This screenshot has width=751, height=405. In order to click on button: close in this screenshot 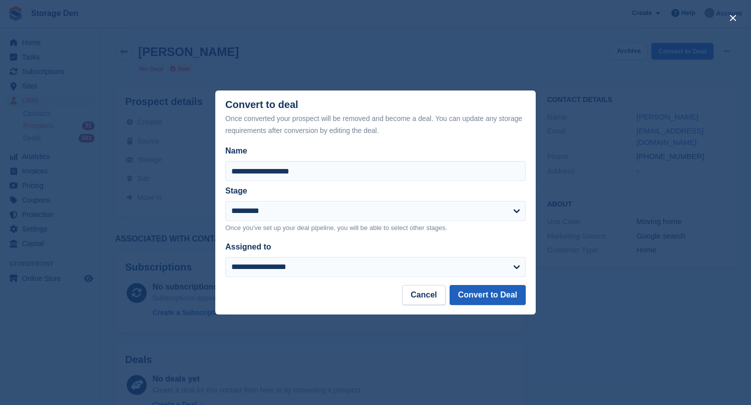, I will do `click(733, 18)`.